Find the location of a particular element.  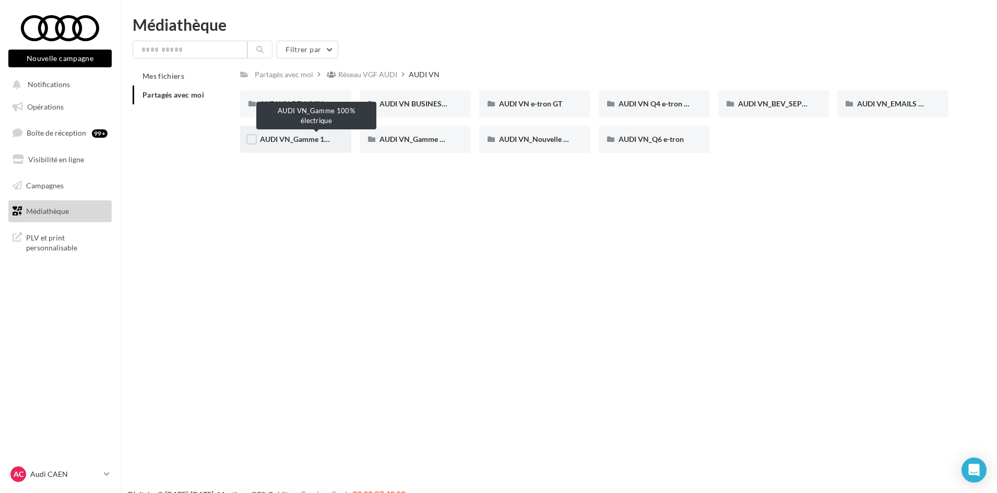

span: Campagnes is located at coordinates (45, 185).